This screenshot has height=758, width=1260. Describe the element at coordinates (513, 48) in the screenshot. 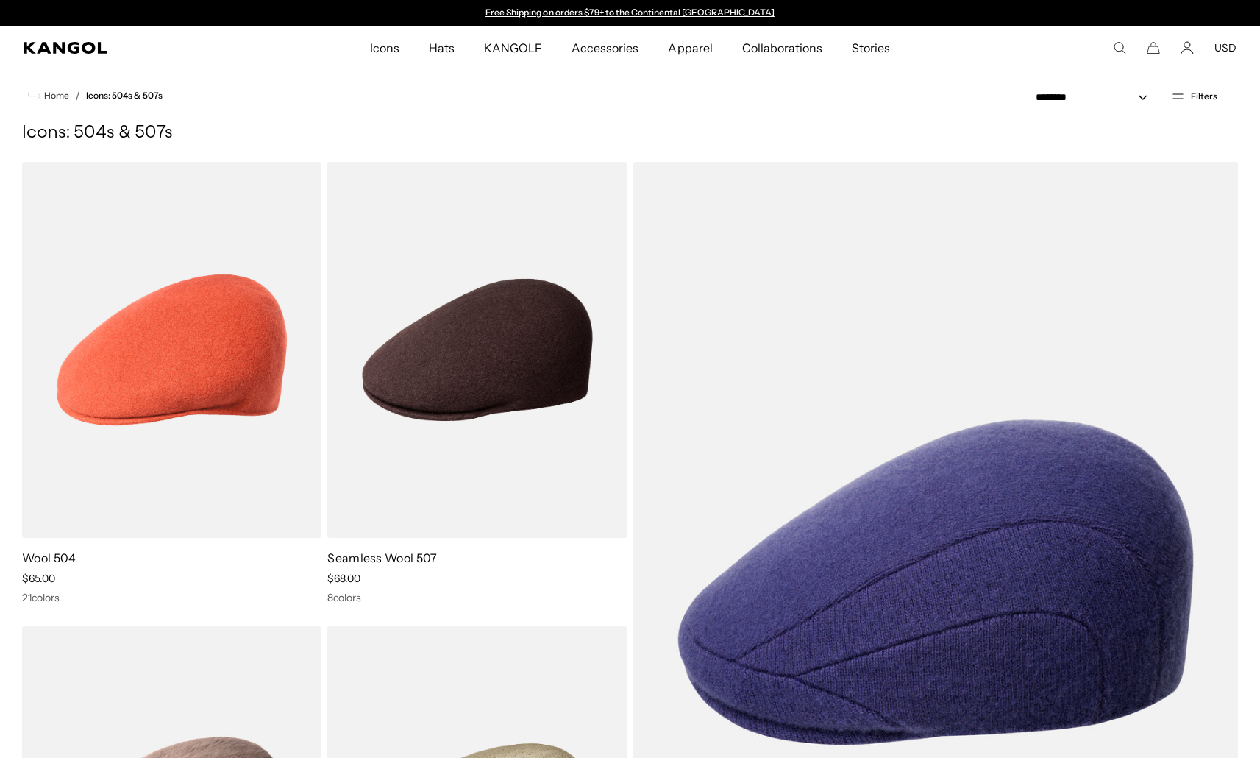

I see `a: KANGOLF` at that location.